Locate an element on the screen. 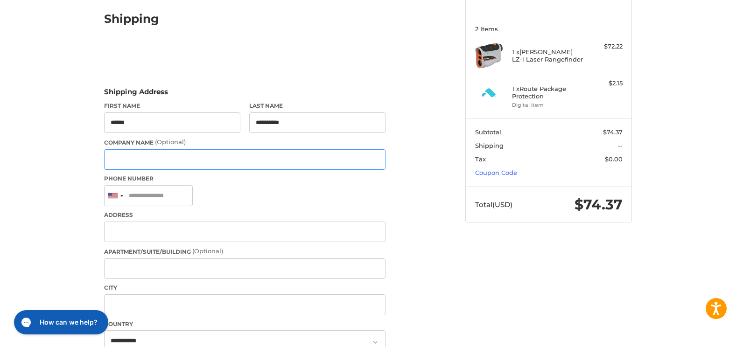 The height and width of the screenshot is (347, 736). label: First Name is located at coordinates (172, 106).